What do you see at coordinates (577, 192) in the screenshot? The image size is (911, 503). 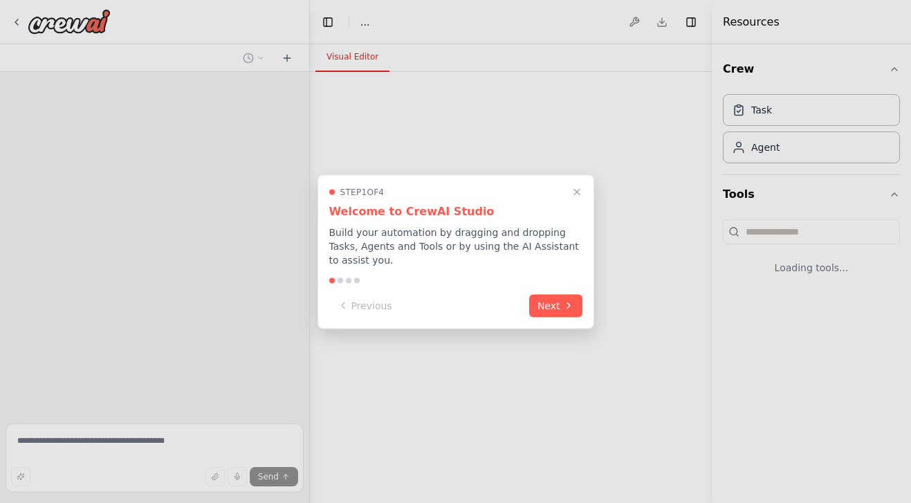 I see `button: Close walkthrough` at bounding box center [577, 192].